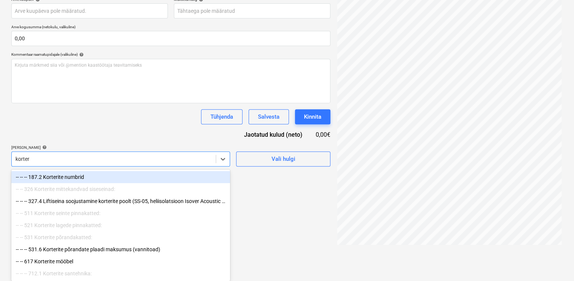 This screenshot has height=281, width=574. I want to click on input: Arve kuupäeva pole määratud., so click(89, 11).